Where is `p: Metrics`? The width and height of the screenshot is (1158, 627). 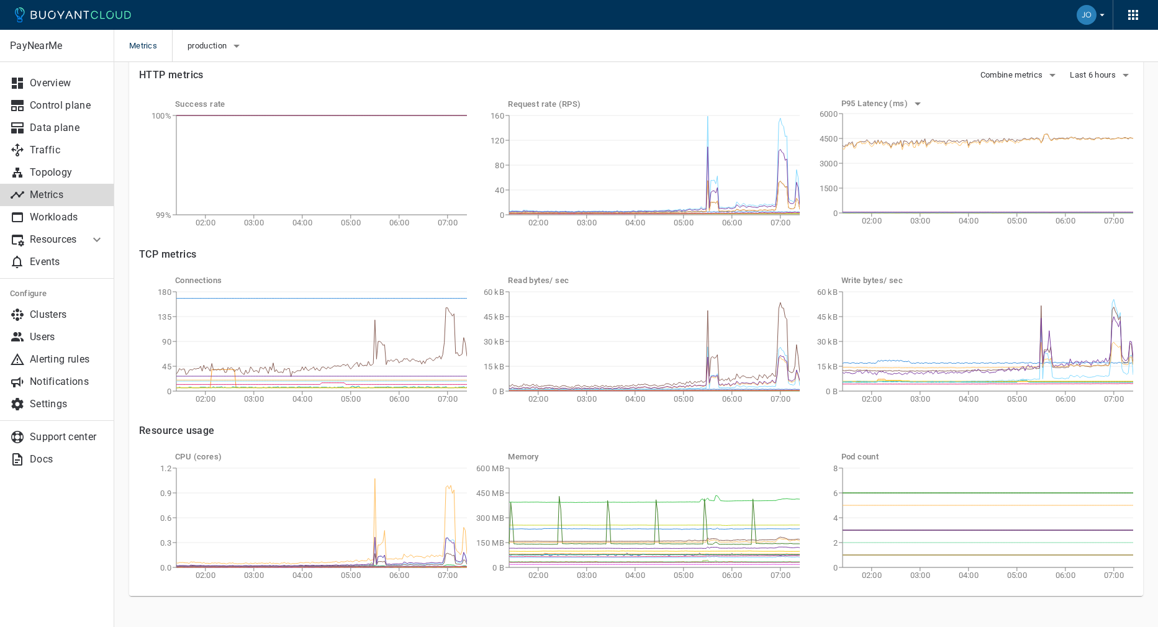 p: Metrics is located at coordinates (67, 195).